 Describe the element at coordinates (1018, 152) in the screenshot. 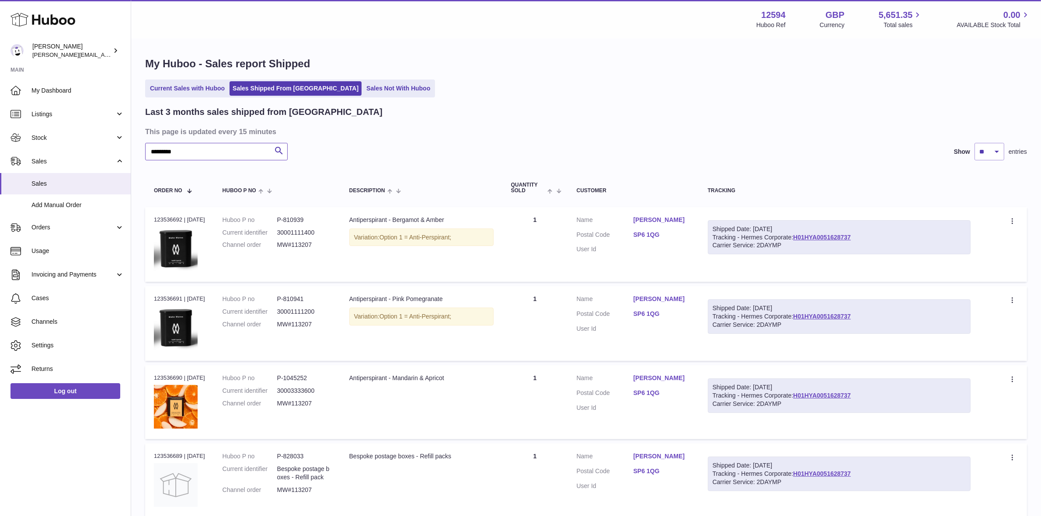

I see `span: entries` at that location.